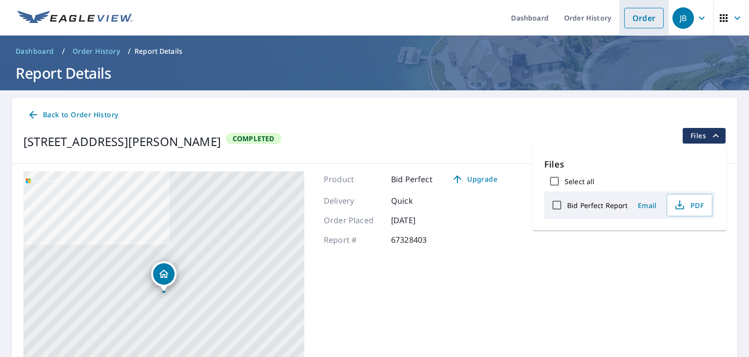  I want to click on p: 67328403, so click(421, 240).